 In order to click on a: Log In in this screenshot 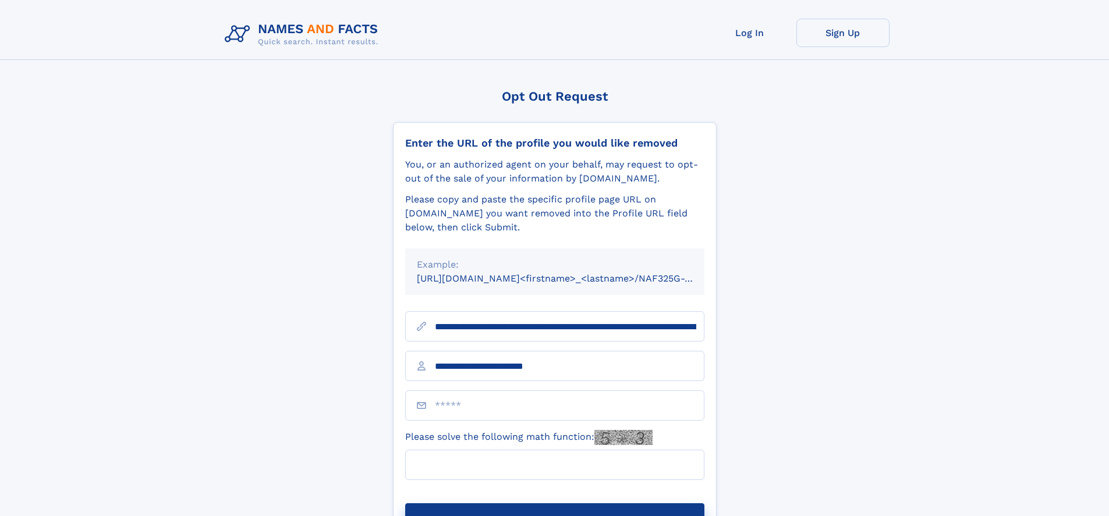, I will do `click(750, 33)`.